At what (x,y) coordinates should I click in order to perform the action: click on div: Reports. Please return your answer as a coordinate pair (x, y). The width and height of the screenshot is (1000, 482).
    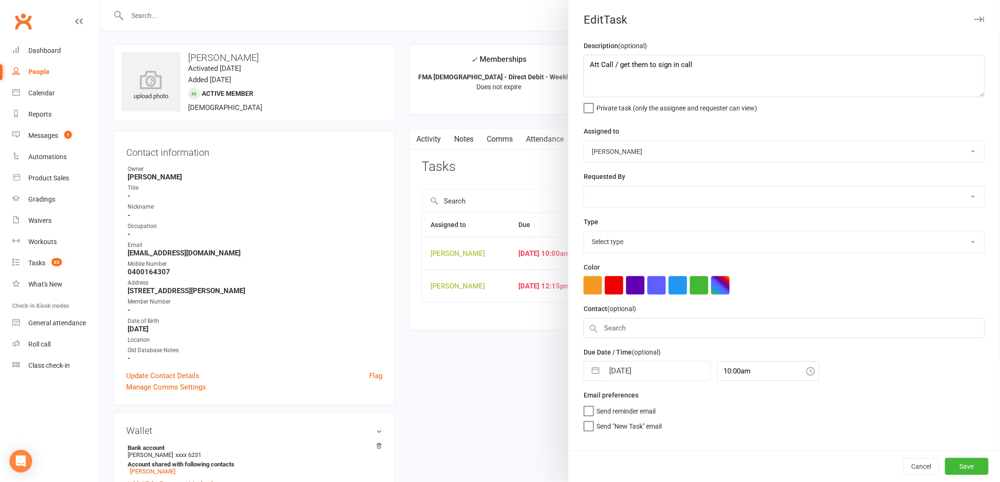
    Looking at the image, I should click on (40, 114).